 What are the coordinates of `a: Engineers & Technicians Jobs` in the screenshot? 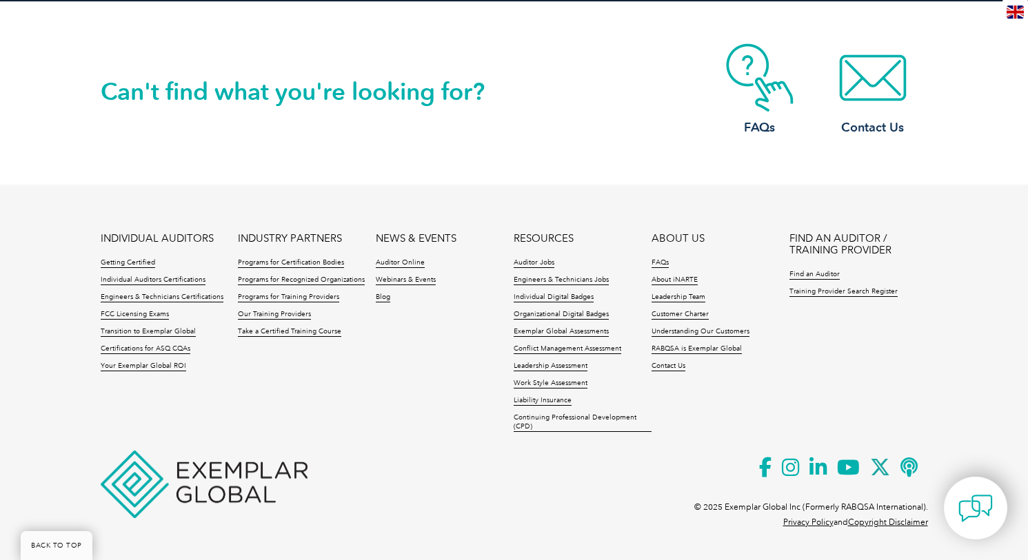 It's located at (561, 281).